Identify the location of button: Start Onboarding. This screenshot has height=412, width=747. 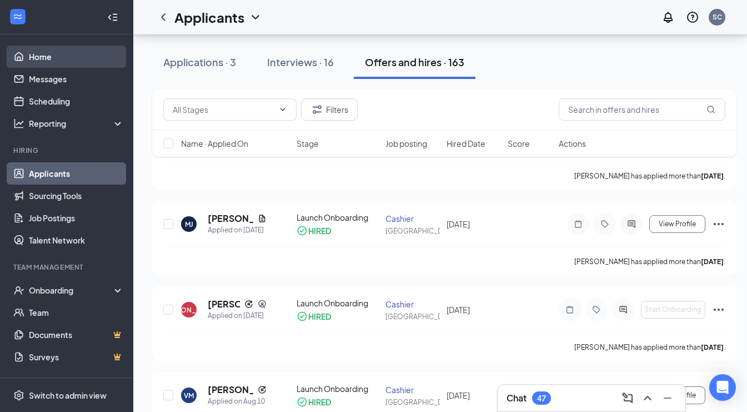
(673, 309).